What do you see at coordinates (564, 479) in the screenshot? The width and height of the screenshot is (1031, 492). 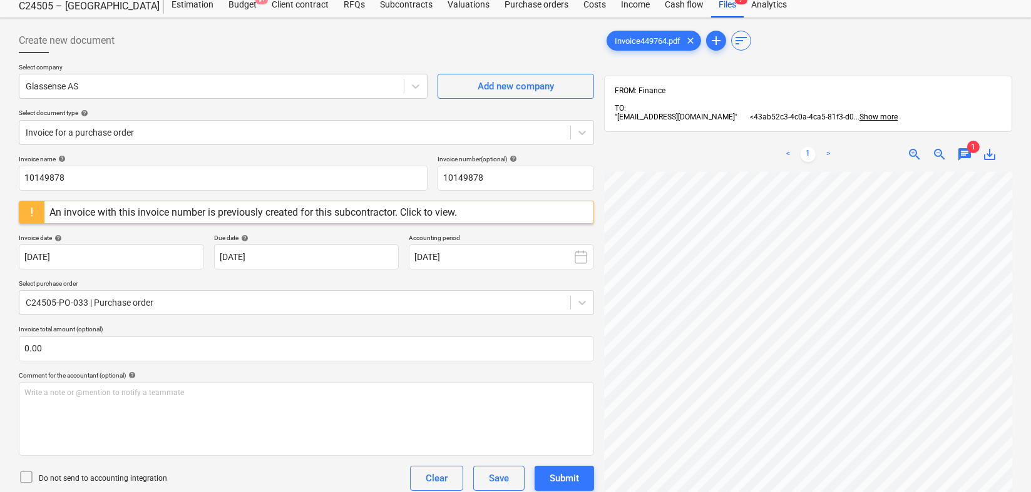 I see `button: Submit` at bounding box center [564, 479].